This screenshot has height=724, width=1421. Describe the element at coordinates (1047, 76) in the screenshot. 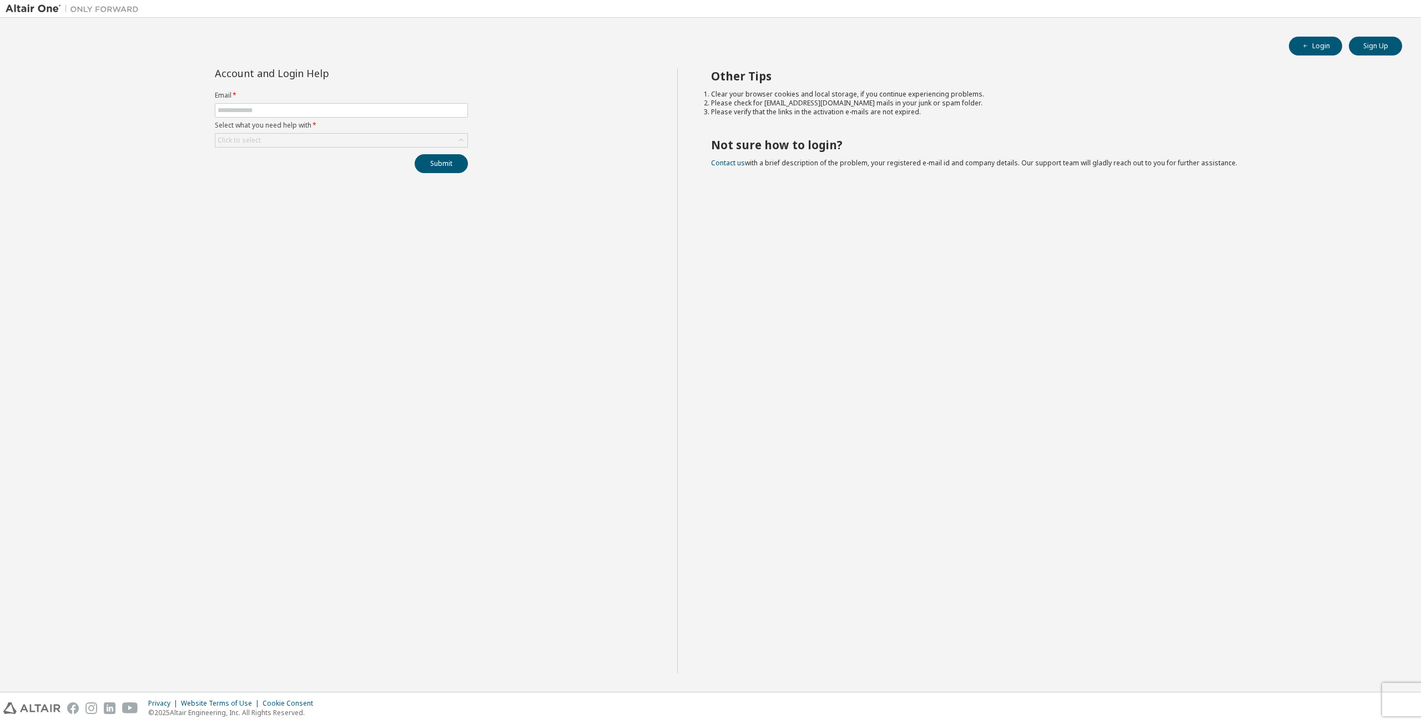

I see `h2: Other Tips` at that location.